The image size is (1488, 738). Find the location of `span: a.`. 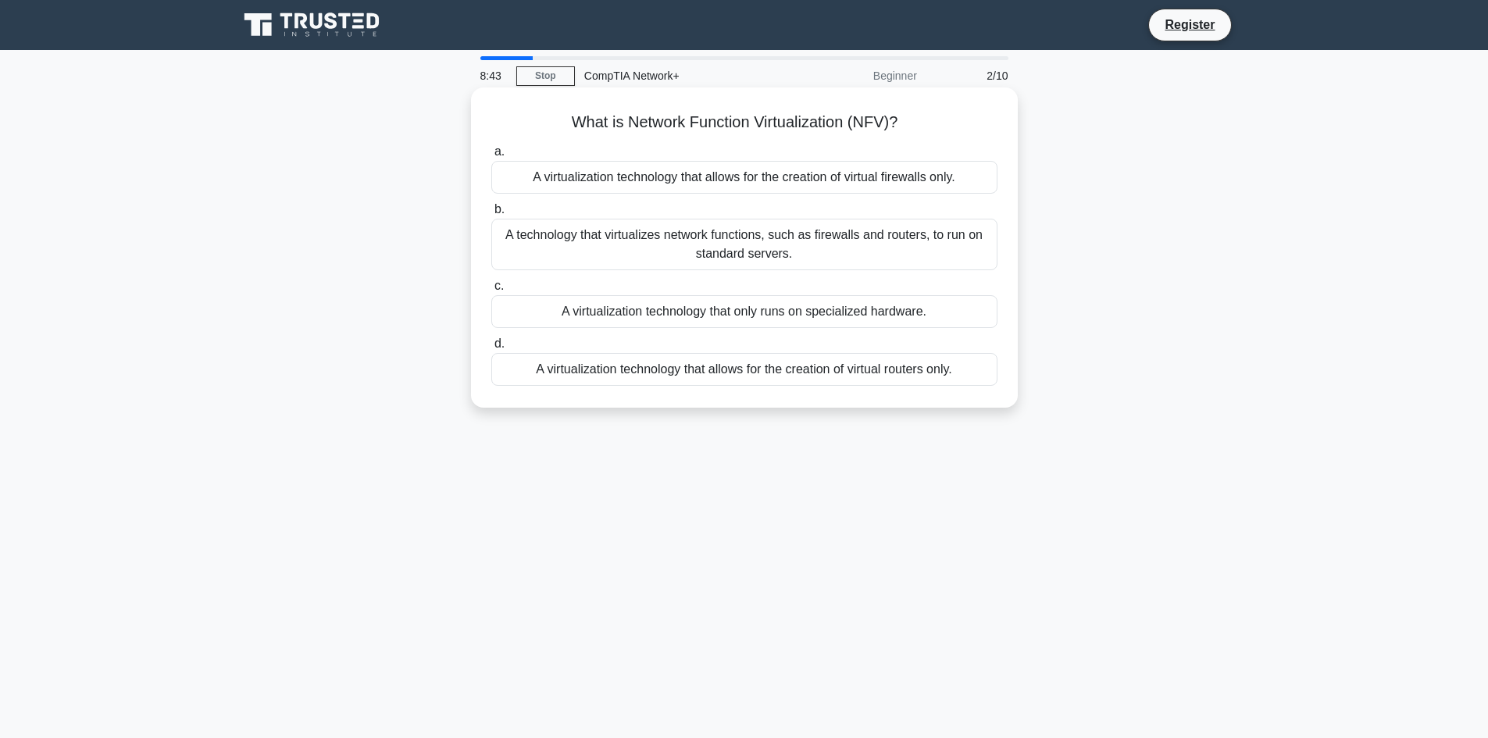

span: a. is located at coordinates (499, 151).